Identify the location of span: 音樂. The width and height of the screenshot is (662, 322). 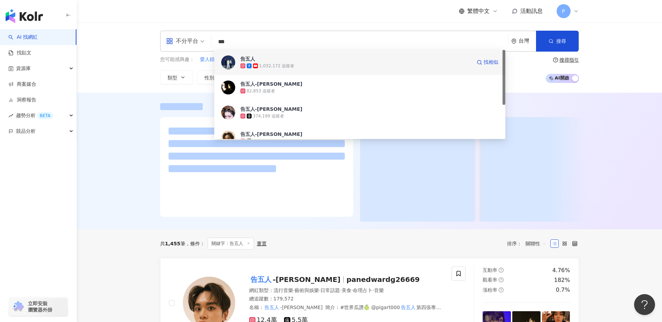
(379, 291).